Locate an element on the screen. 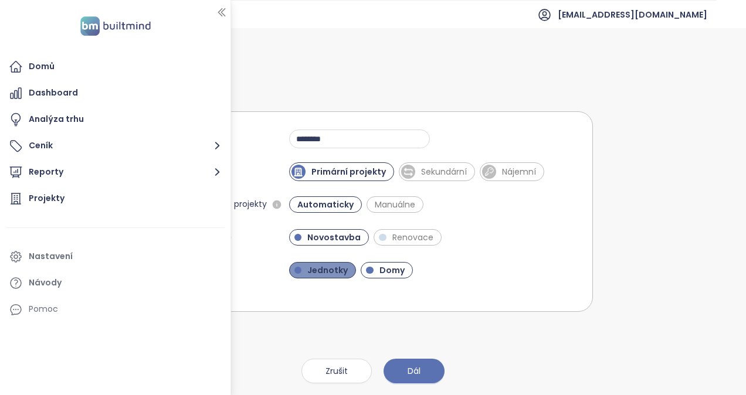 This screenshot has height=395, width=746. div: Projekty is located at coordinates (46, 198).